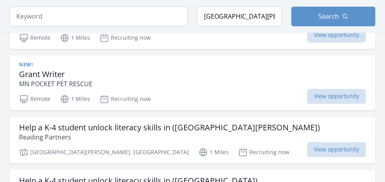 This screenshot has height=182, width=385. What do you see at coordinates (56, 74) in the screenshot?
I see `h3: Grant Writer` at bounding box center [56, 74].